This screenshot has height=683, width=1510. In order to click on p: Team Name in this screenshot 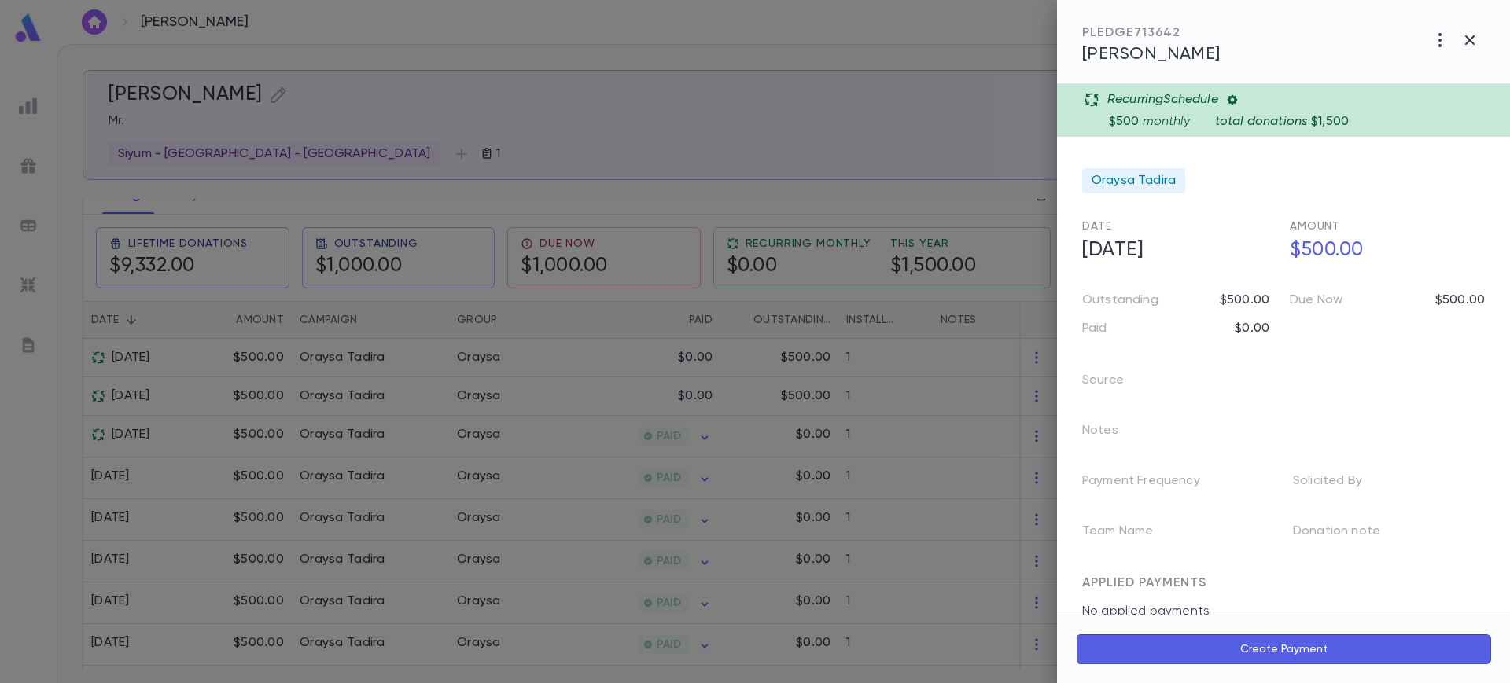, I will do `click(1130, 535)`.